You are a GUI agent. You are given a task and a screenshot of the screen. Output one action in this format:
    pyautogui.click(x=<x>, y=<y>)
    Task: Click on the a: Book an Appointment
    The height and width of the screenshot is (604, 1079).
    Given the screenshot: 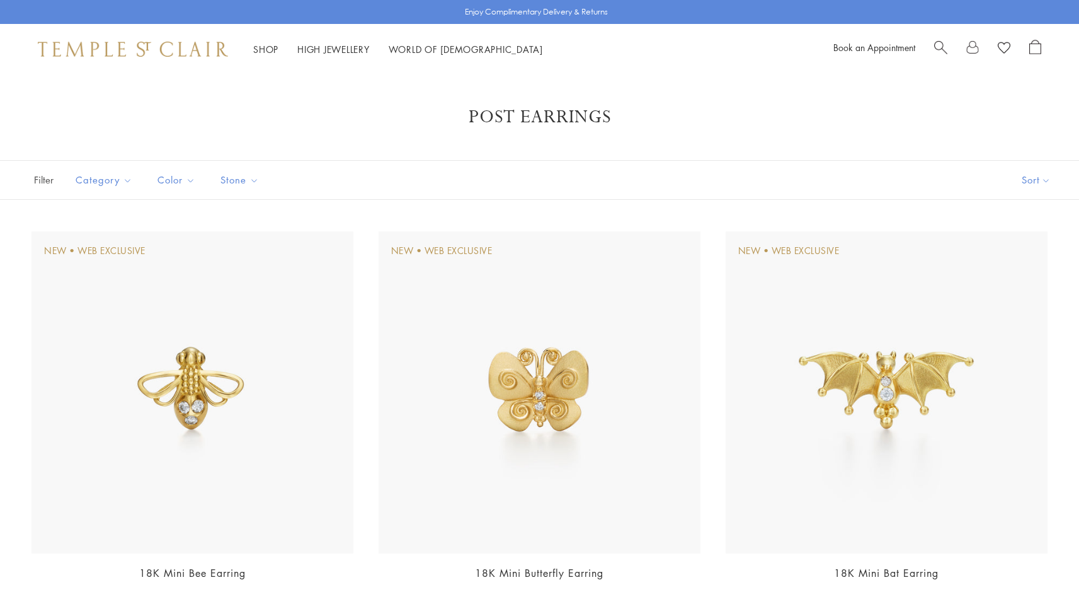 What is the action you would take?
    pyautogui.click(x=874, y=47)
    